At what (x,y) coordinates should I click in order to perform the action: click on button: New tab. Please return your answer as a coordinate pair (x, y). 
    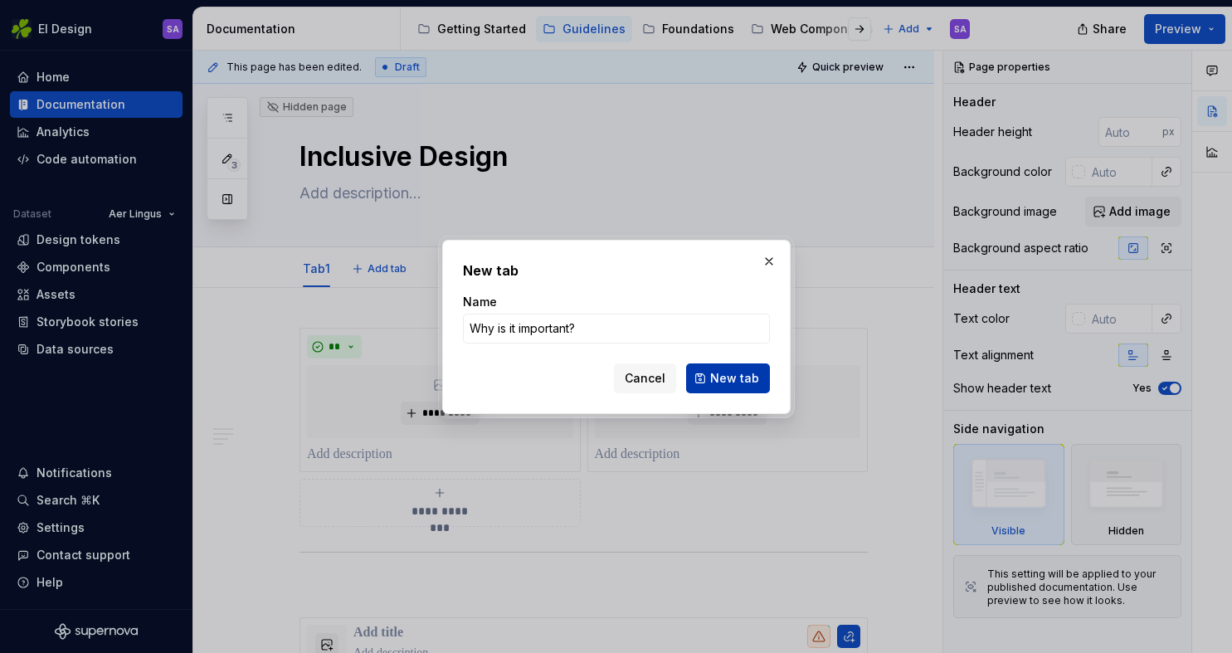
    Looking at the image, I should click on (728, 378).